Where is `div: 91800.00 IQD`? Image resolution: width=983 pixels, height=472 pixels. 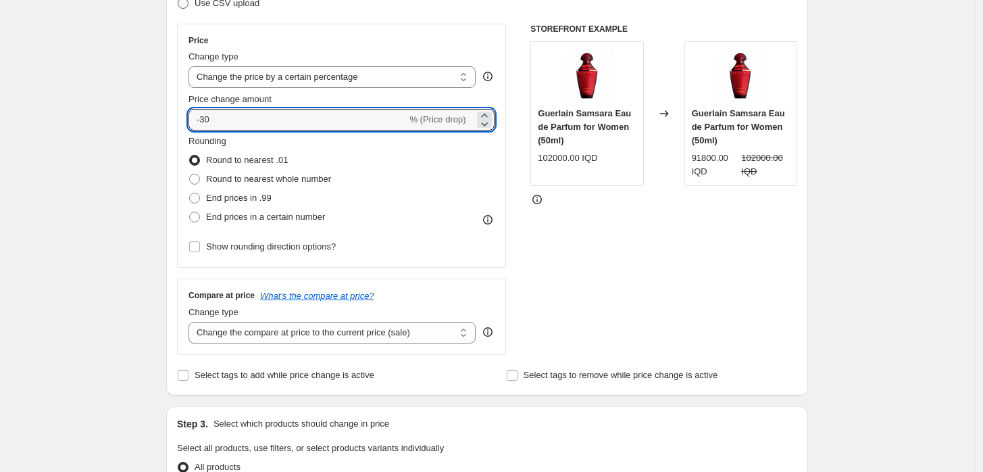
div: 91800.00 IQD is located at coordinates (714, 165).